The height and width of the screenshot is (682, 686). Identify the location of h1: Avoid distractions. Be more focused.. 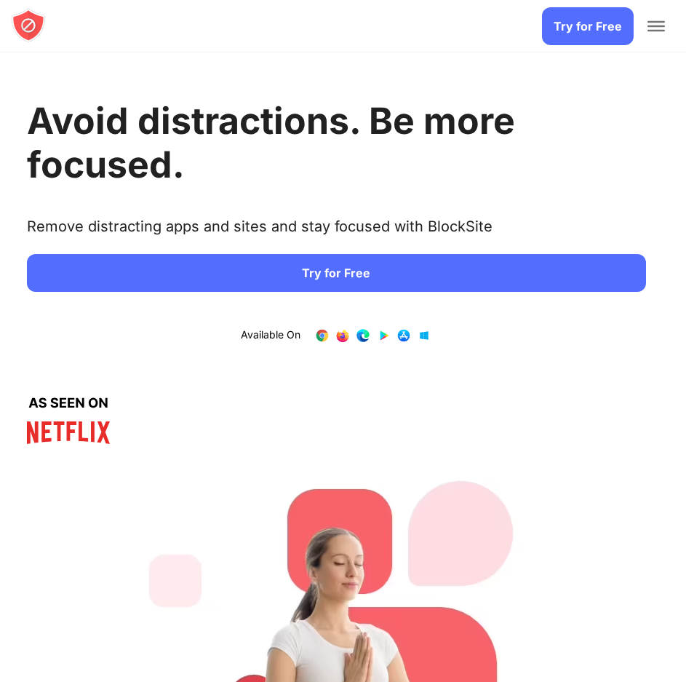
(336, 143).